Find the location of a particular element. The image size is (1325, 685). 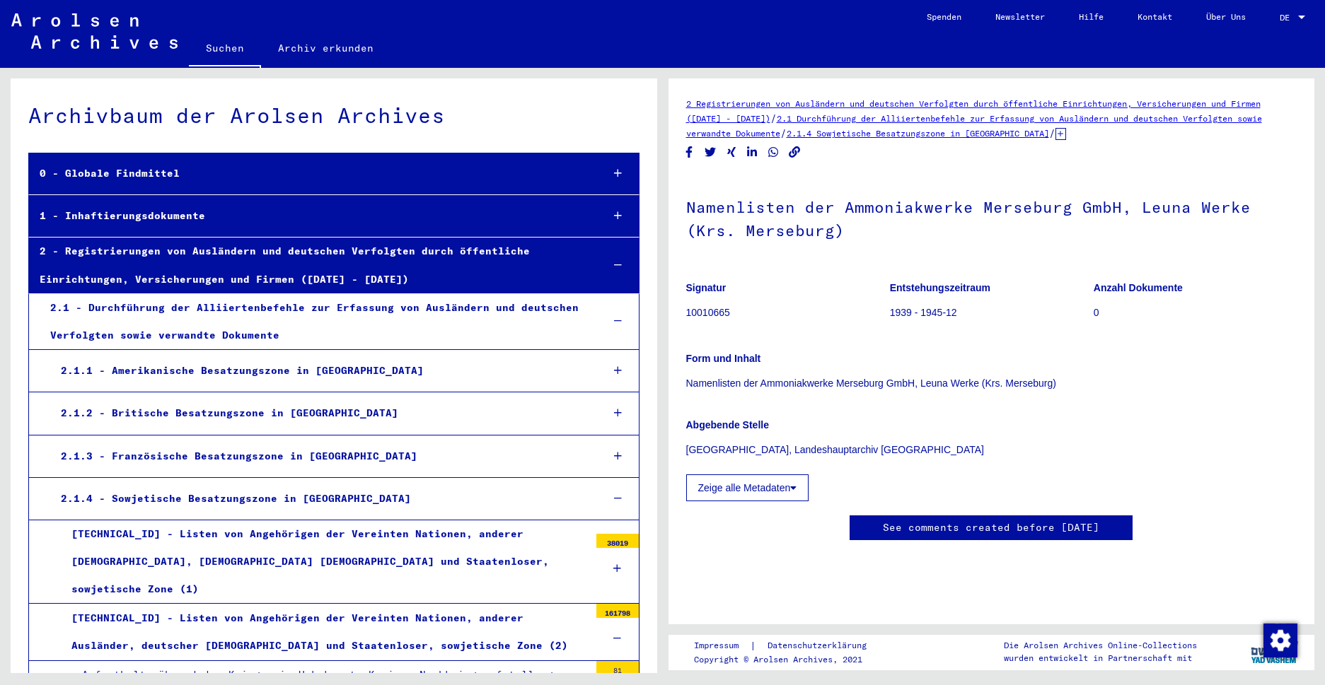

div: Zustimmung ändern is located at coordinates (1279, 640).